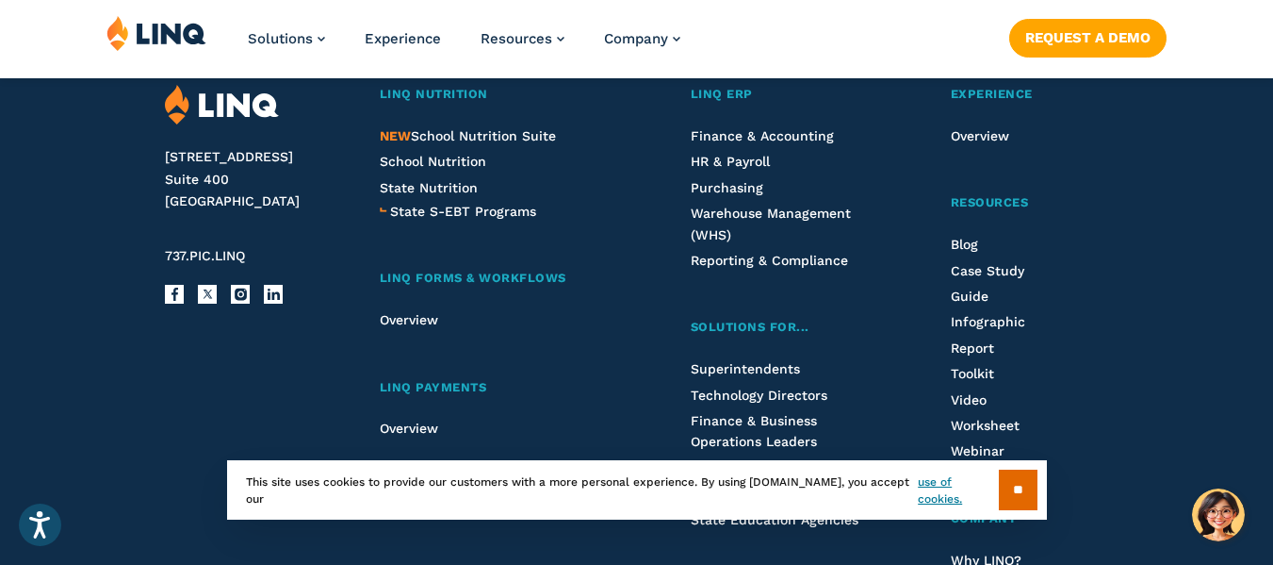 The height and width of the screenshot is (565, 1273). What do you see at coordinates (977, 451) in the screenshot?
I see `a: Webinar` at bounding box center [977, 451].